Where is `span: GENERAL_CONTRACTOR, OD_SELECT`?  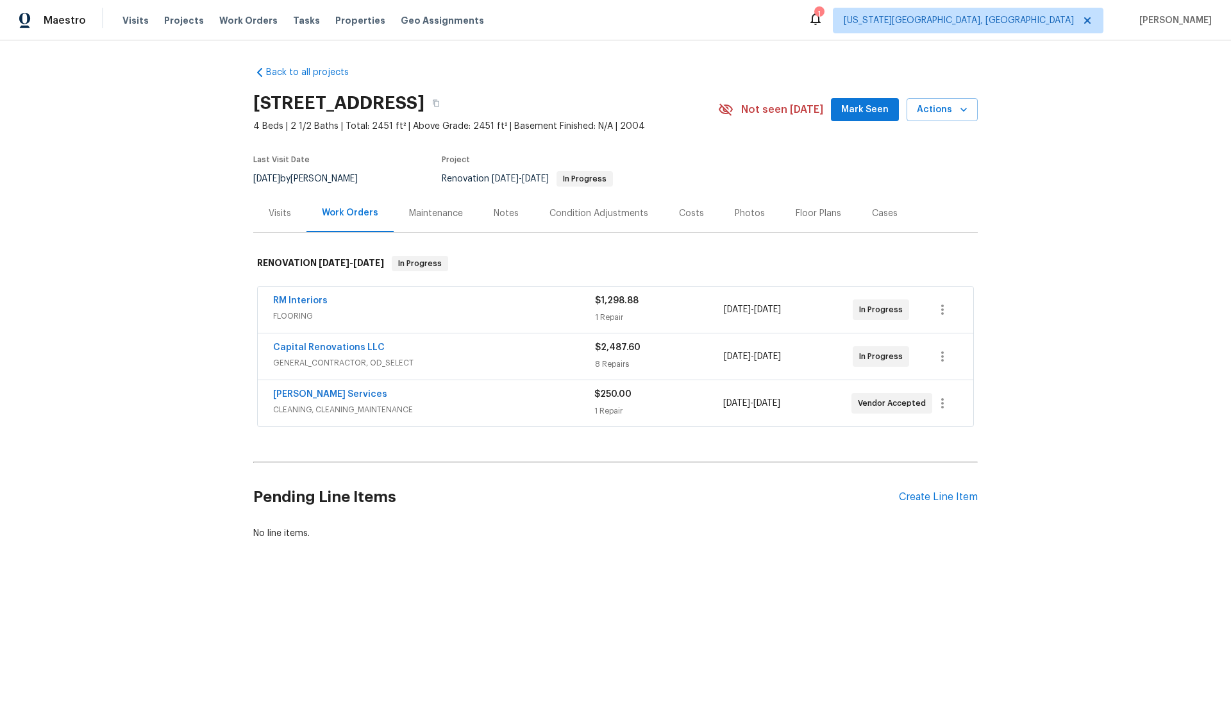
span: GENERAL_CONTRACTOR, OD_SELECT is located at coordinates (434, 363).